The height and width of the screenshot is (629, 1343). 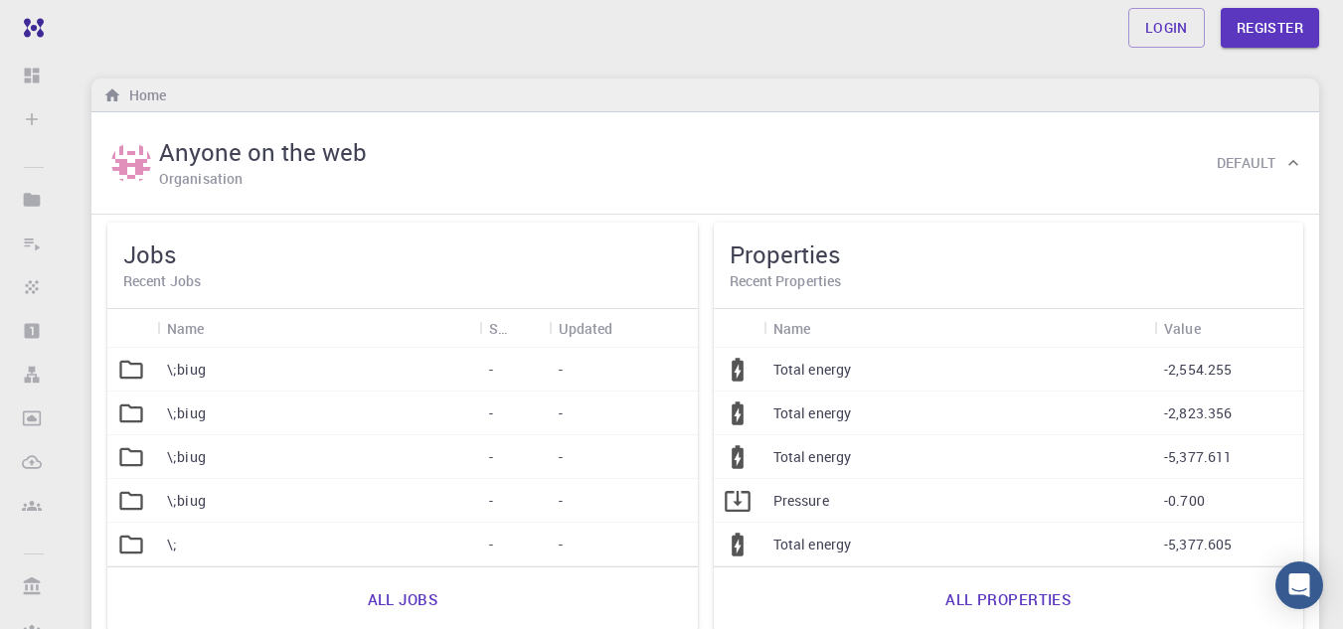 What do you see at coordinates (1198, 370) in the screenshot?
I see `p: -2,554.255` at bounding box center [1198, 370].